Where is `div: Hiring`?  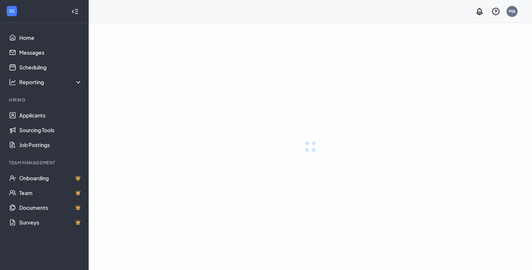
div: Hiring is located at coordinates (45, 100).